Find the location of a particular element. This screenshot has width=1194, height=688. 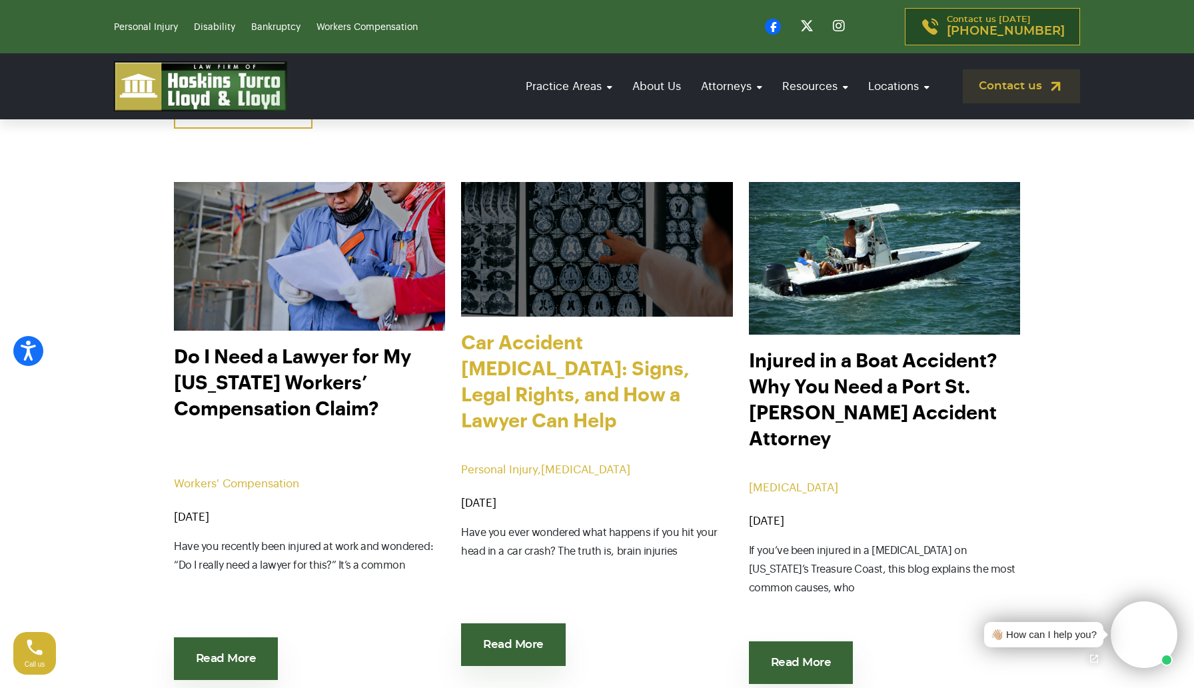

a: Disability is located at coordinates (215, 27).